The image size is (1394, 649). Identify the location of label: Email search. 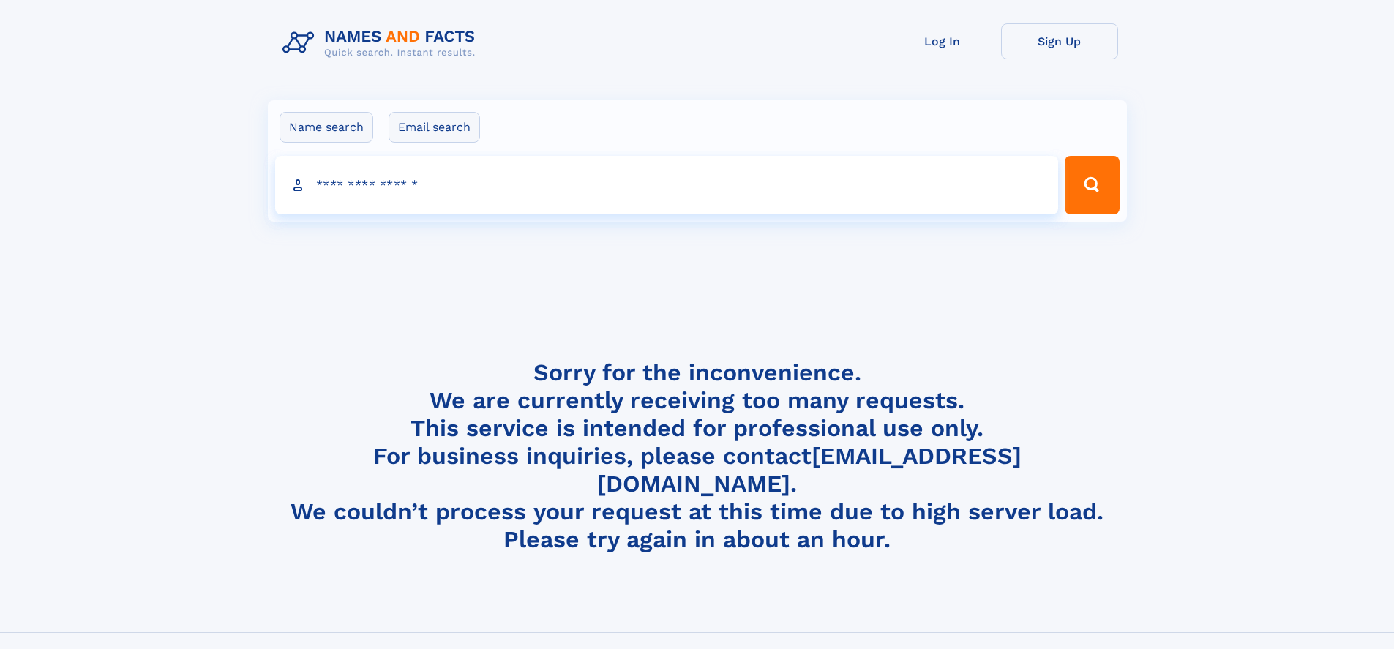
(434, 127).